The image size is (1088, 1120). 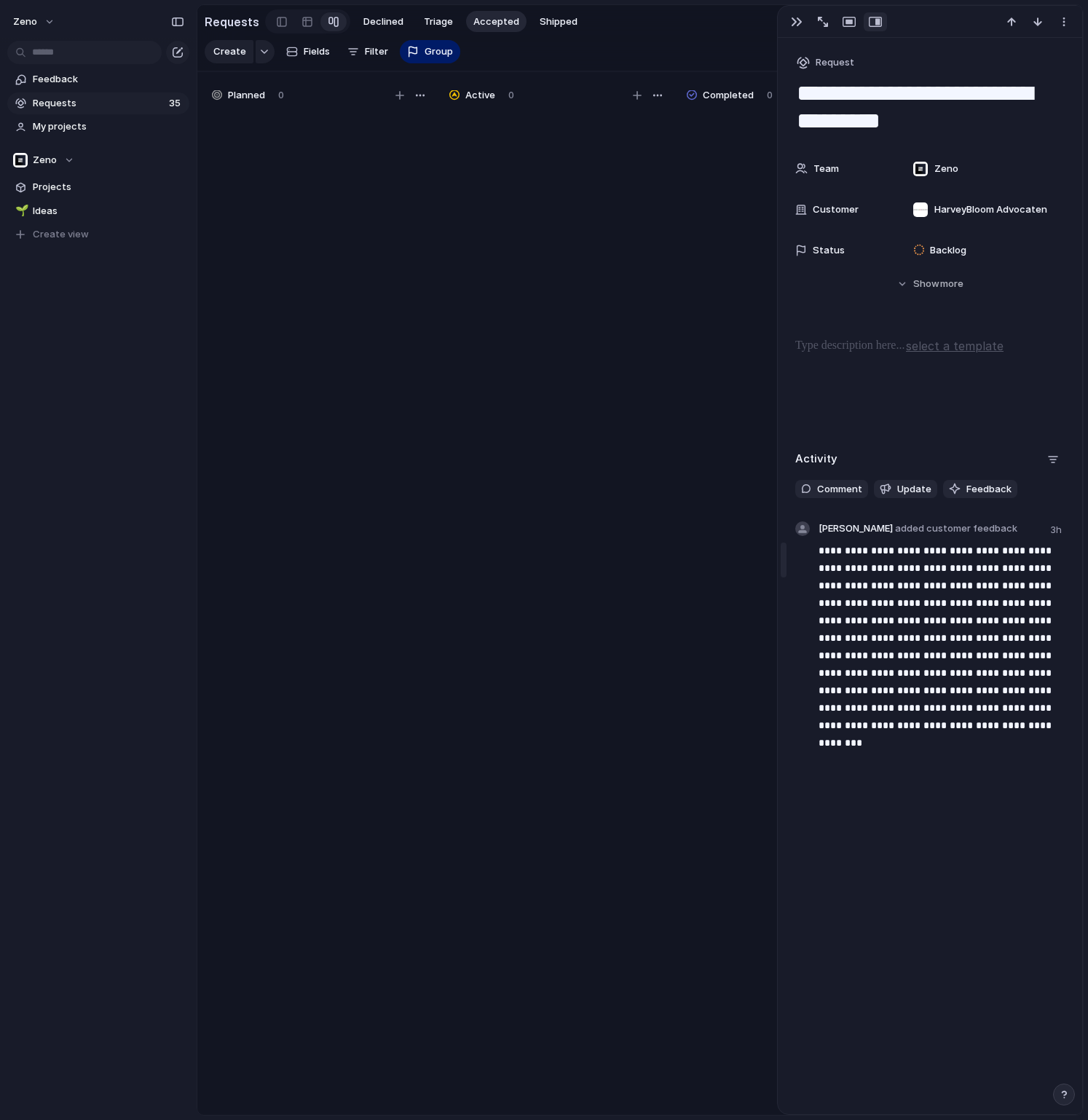 I want to click on span: Accepted, so click(x=496, y=22).